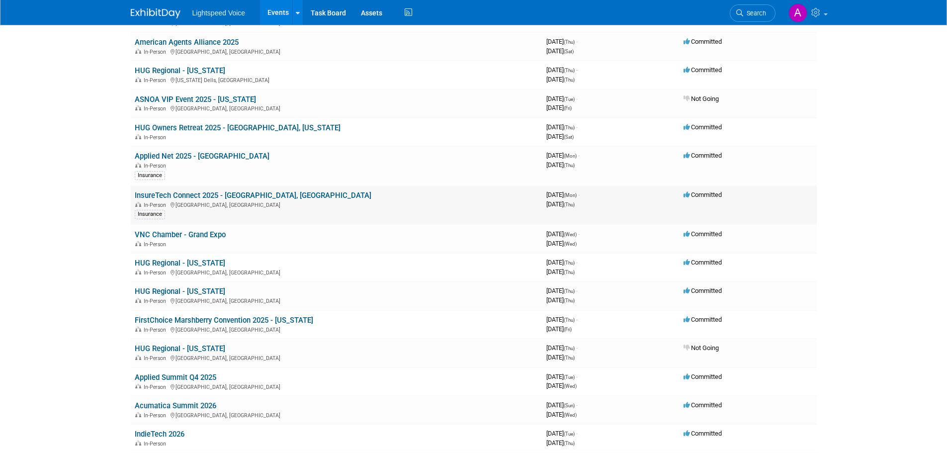 The height and width of the screenshot is (453, 947). I want to click on span: Search, so click(755, 13).